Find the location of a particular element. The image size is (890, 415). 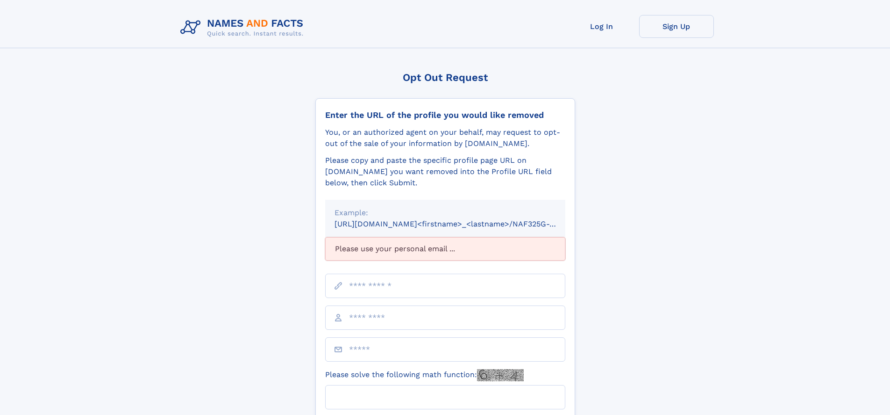

div: Enter the URL of the profile you would like removed is located at coordinates (445, 115).